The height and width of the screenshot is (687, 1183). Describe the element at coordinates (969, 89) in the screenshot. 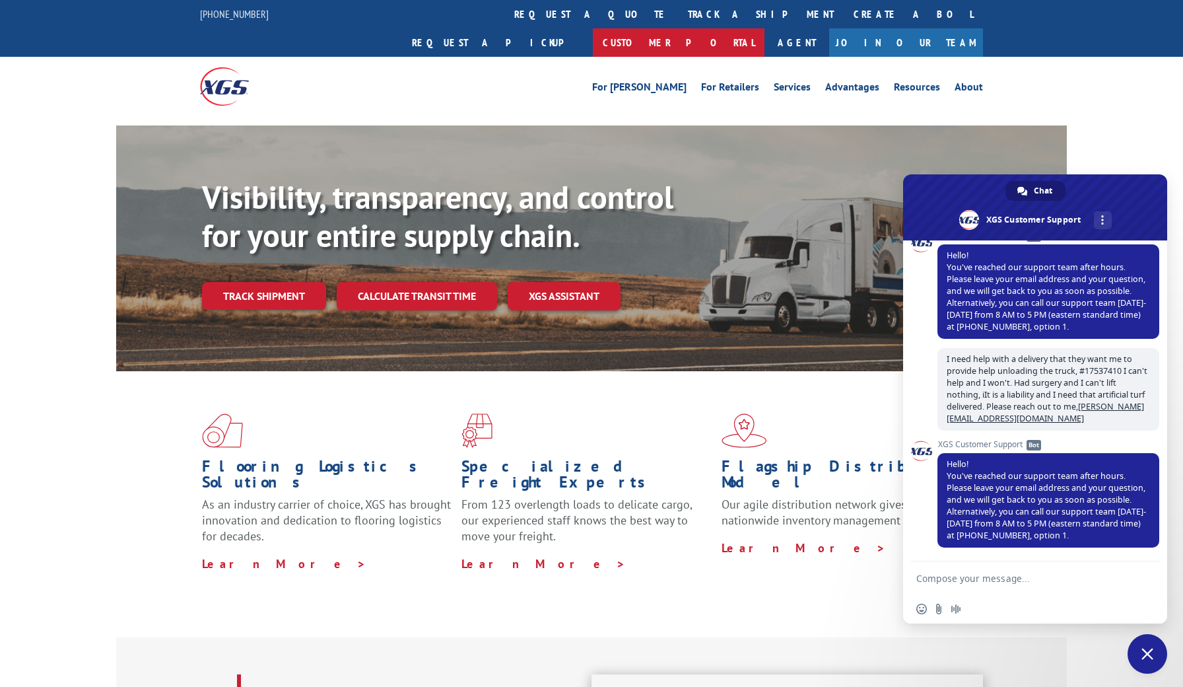

I see `a: About` at that location.